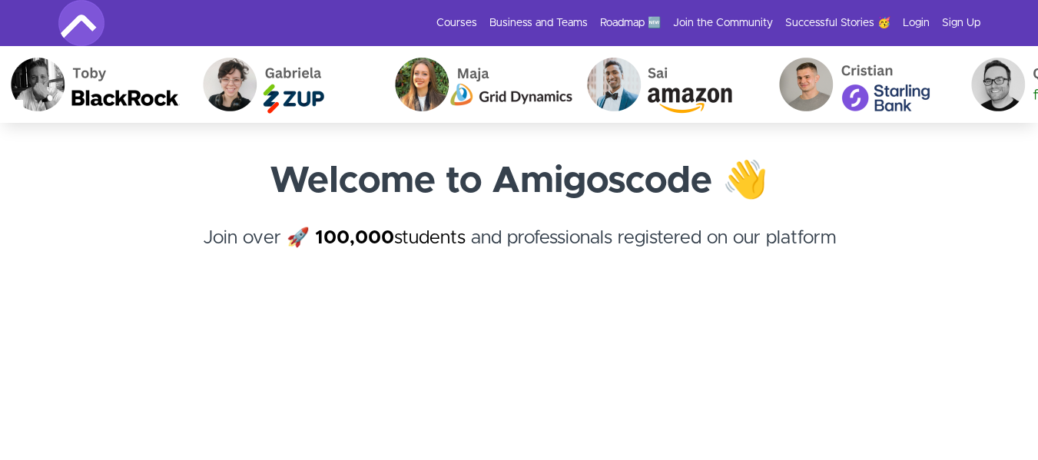 This screenshot has height=460, width=1038. Describe the element at coordinates (539, 23) in the screenshot. I see `a: Business and Teams` at that location.